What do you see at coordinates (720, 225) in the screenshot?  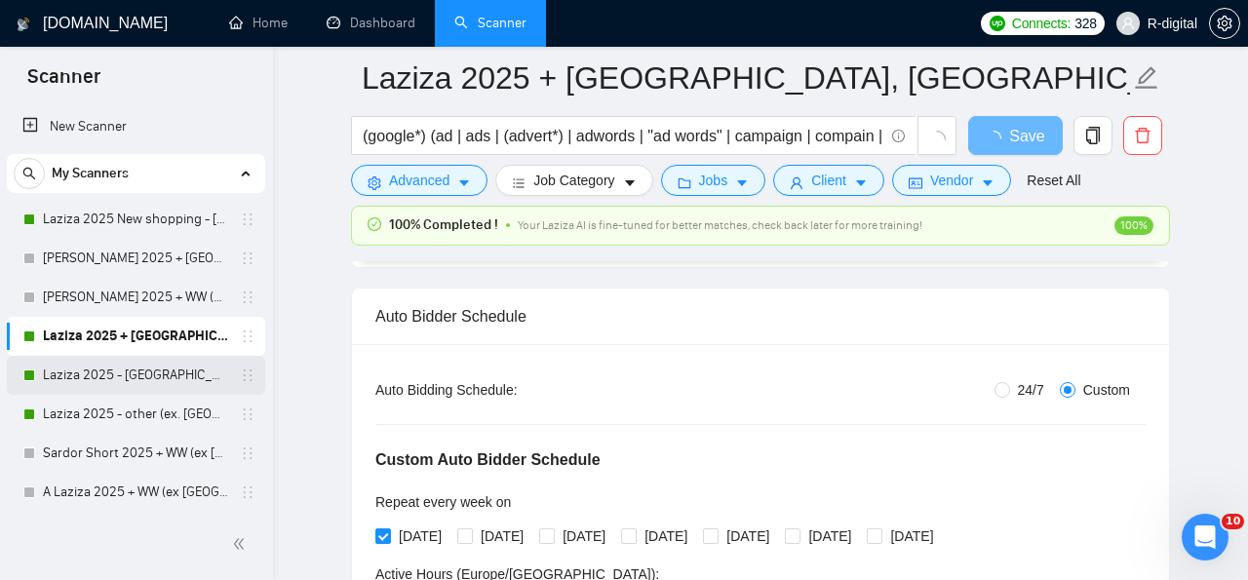 I see `span: Your Laziza AI is fine-tuned for better matches, check back later for more training!` at bounding box center [720, 225].